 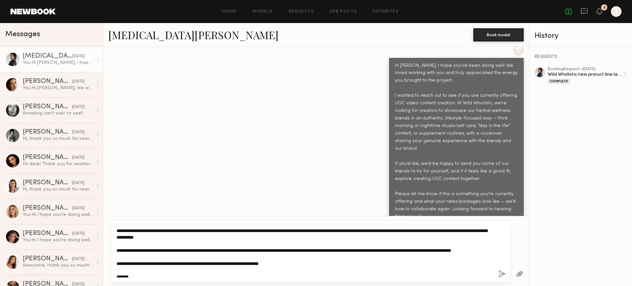 What do you see at coordinates (498, 34) in the screenshot?
I see `a: Book model` at bounding box center [498, 34].